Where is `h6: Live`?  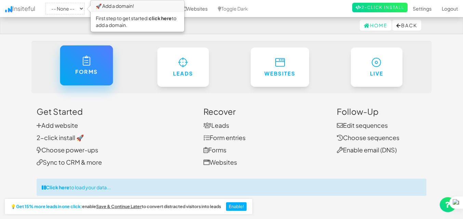
h6: Live is located at coordinates (377, 73).